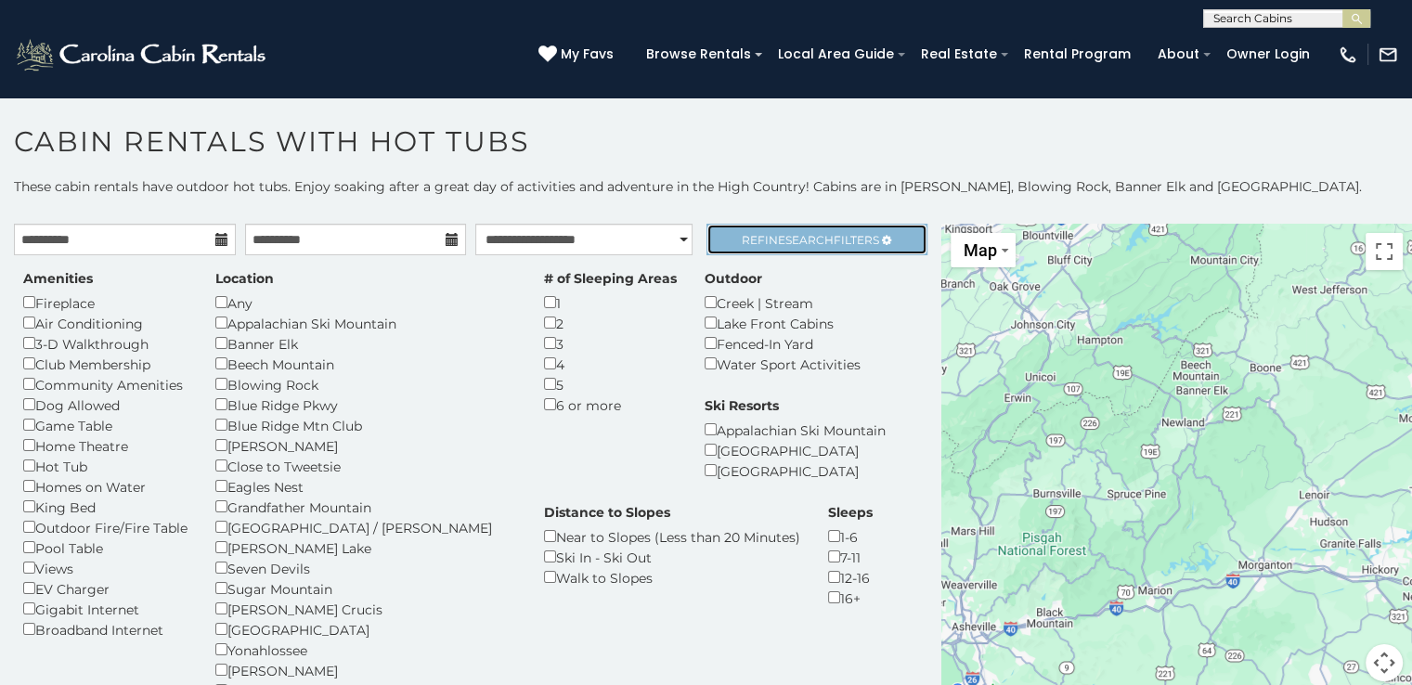 The image size is (1412, 685). Describe the element at coordinates (610, 323) in the screenshot. I see `div: 2` at that location.